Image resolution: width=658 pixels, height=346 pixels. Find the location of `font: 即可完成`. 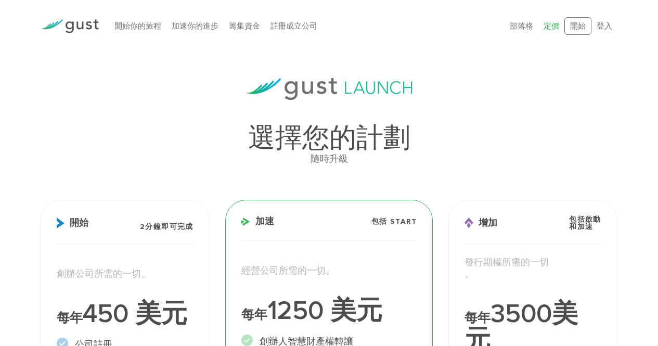

font: 即可完成 is located at coordinates (177, 226).